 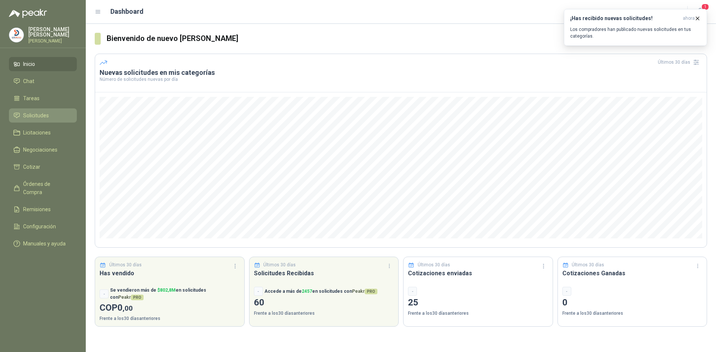 I want to click on span: Configuración, so click(x=40, y=227).